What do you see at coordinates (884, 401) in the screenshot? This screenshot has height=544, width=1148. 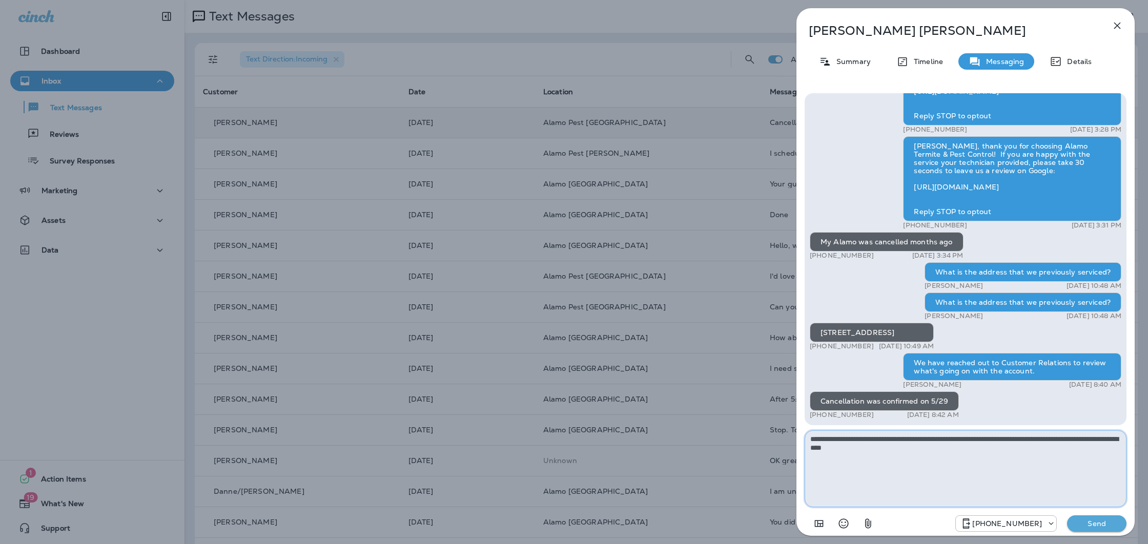 I see `div: Cancellation was confirmed on 5/29` at bounding box center [884, 401].